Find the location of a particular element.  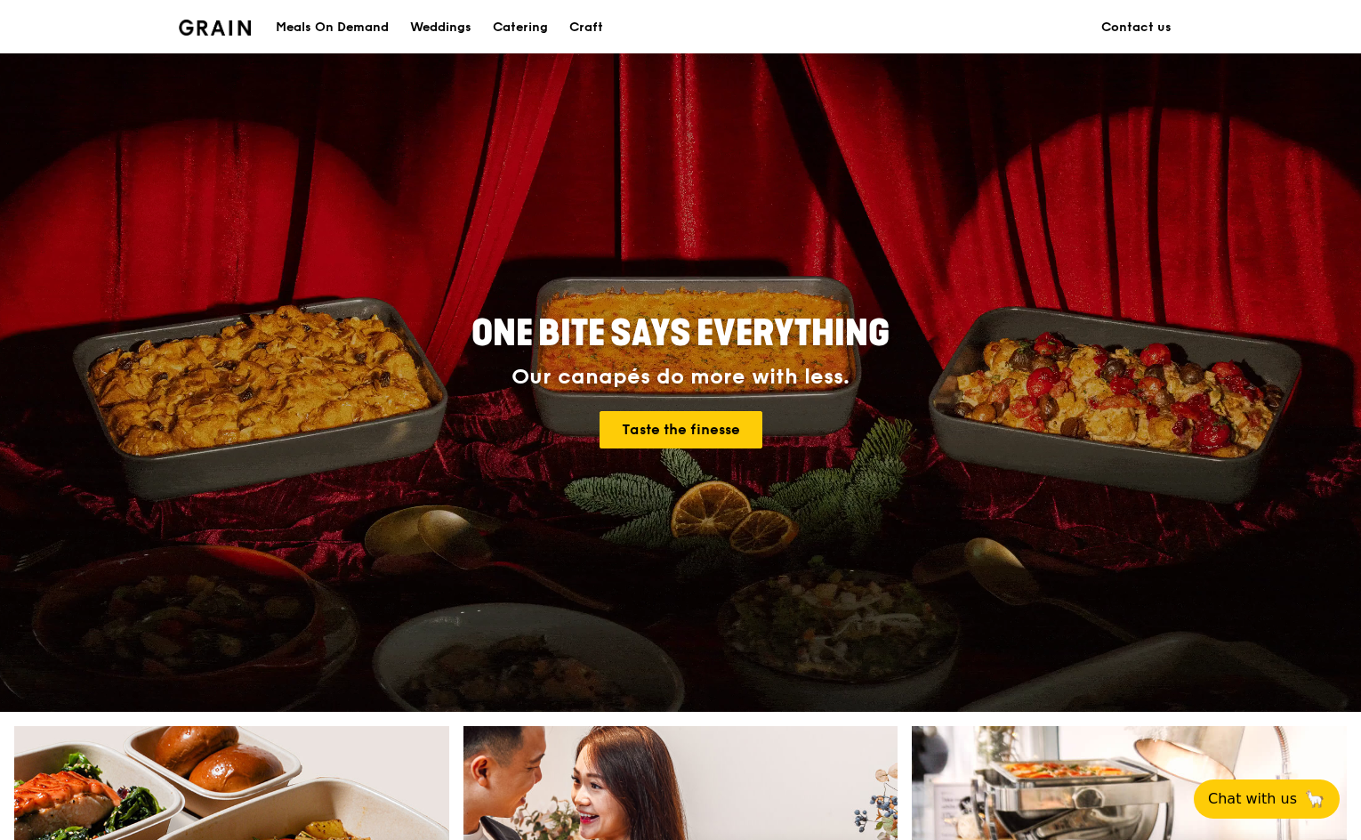

a: Contact us is located at coordinates (1136, 28).